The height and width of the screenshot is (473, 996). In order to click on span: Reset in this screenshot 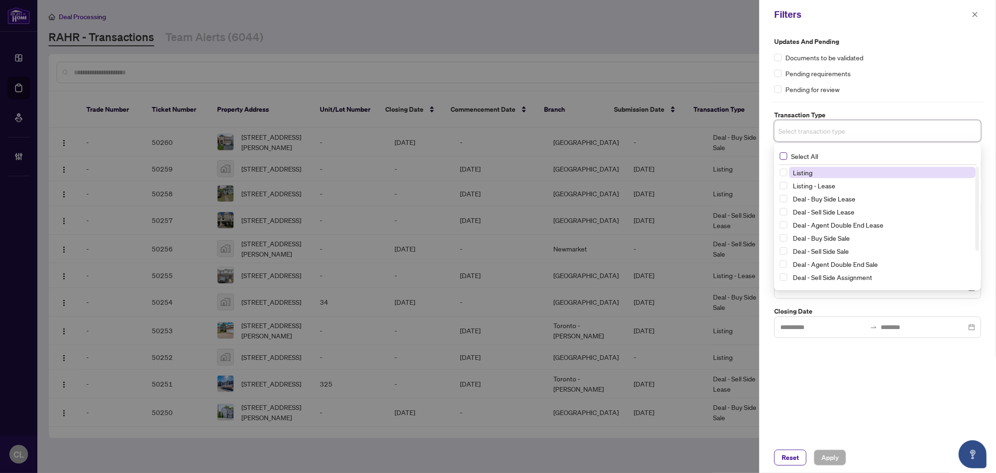, I will do `click(790, 457)`.